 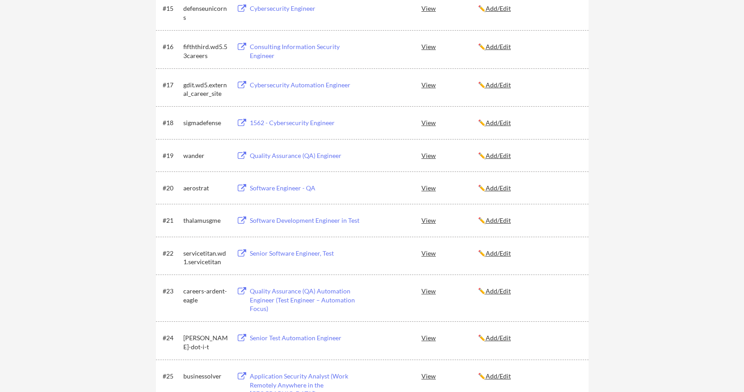 I want to click on div: gdit.wd5.external_career_site, so click(x=206, y=89).